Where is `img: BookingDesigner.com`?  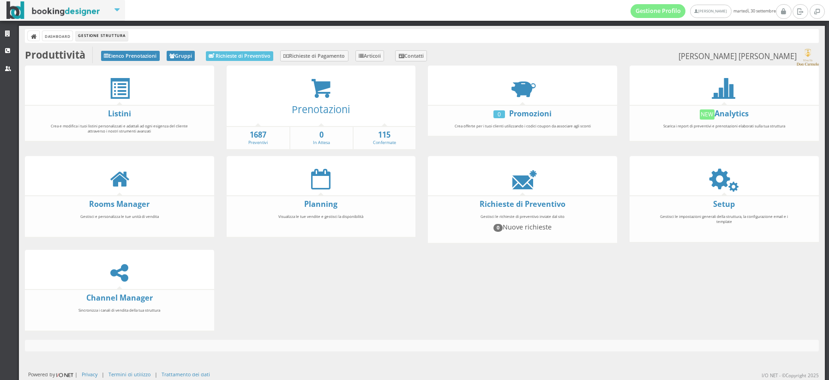 img: BookingDesigner.com is located at coordinates (53, 10).